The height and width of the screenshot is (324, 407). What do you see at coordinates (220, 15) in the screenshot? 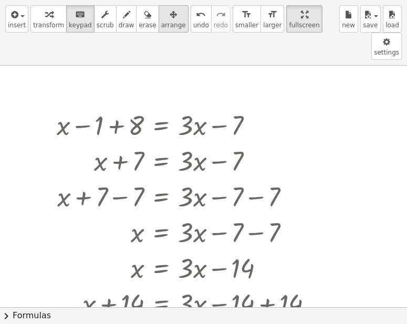
I see `i: redo` at bounding box center [220, 15].